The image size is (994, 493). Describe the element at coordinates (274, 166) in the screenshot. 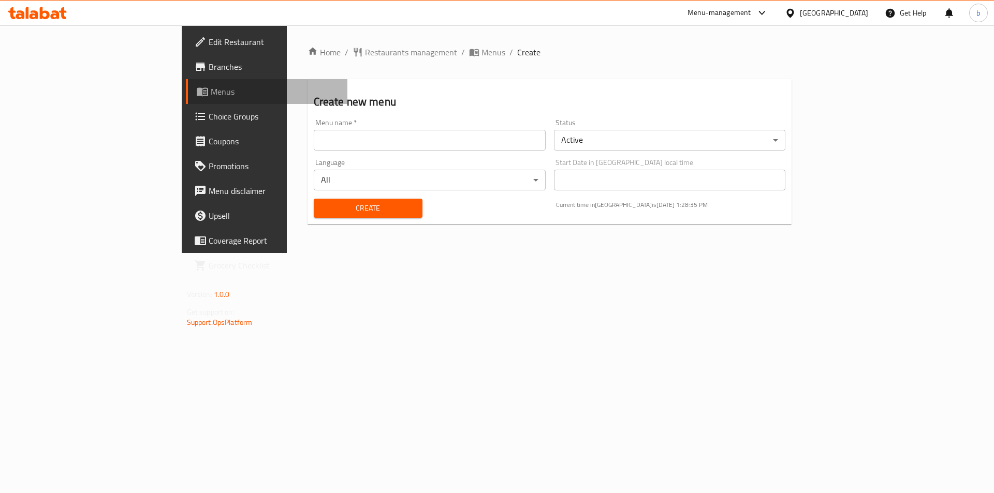

I see `span: Promotions` at that location.